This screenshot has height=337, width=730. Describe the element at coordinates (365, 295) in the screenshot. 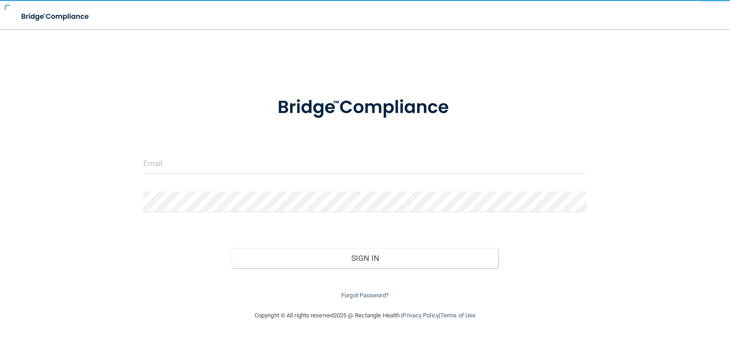

I see `a: Forgot Password?` at that location.